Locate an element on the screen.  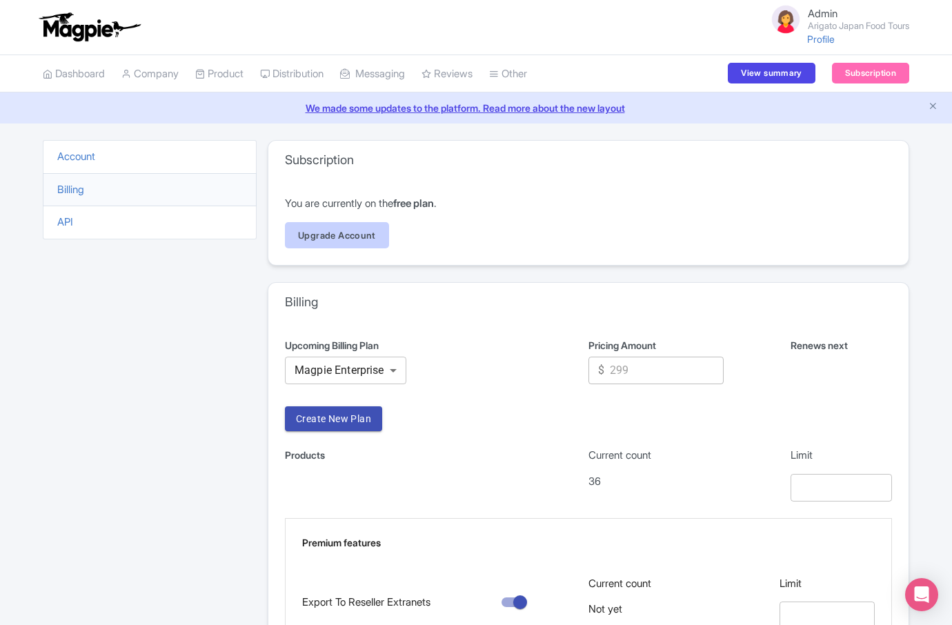
p: You are currently on the . is located at coordinates (588, 203).